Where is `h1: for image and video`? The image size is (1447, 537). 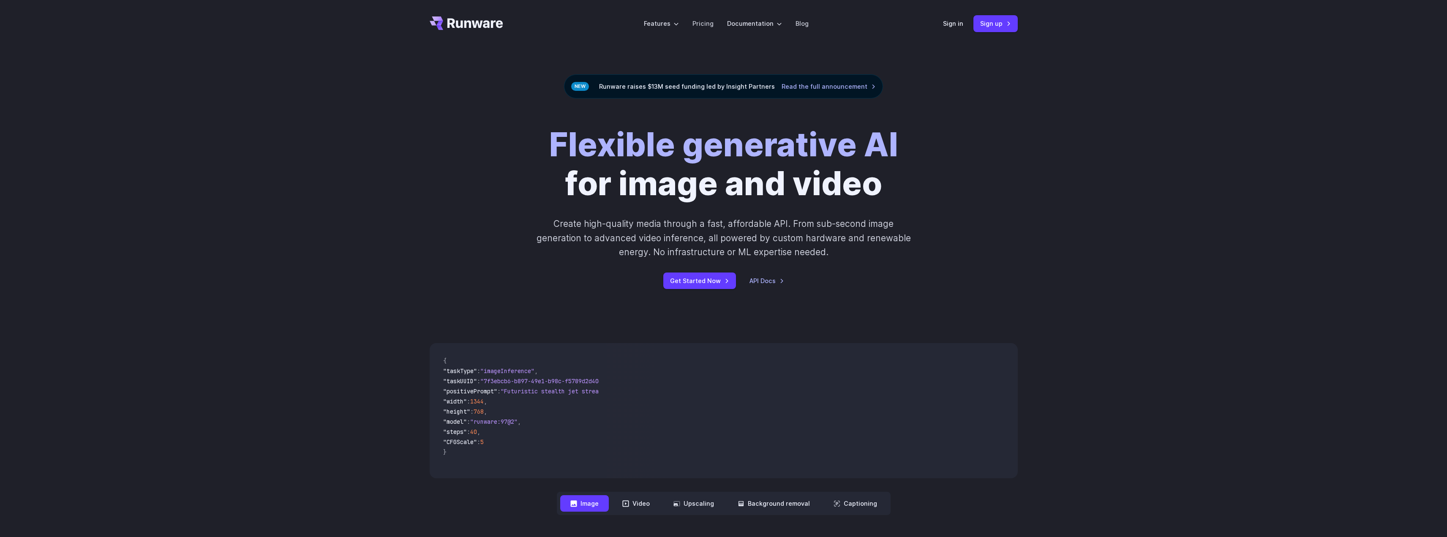 h1: for image and video is located at coordinates (724, 164).